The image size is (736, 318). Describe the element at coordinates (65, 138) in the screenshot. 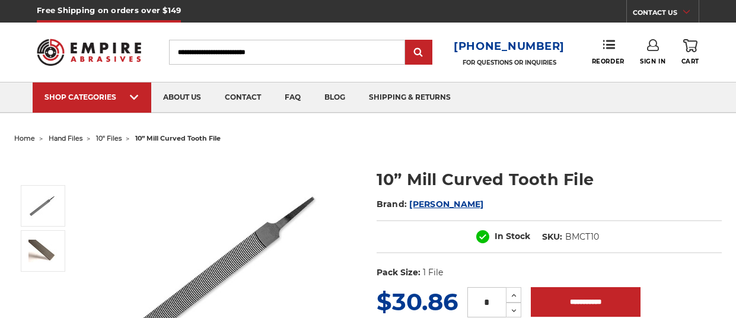

I see `a: hand files` at that location.